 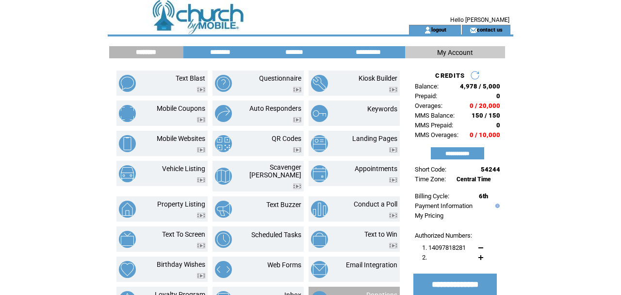 I want to click on img: keywords.png, so click(x=319, y=113).